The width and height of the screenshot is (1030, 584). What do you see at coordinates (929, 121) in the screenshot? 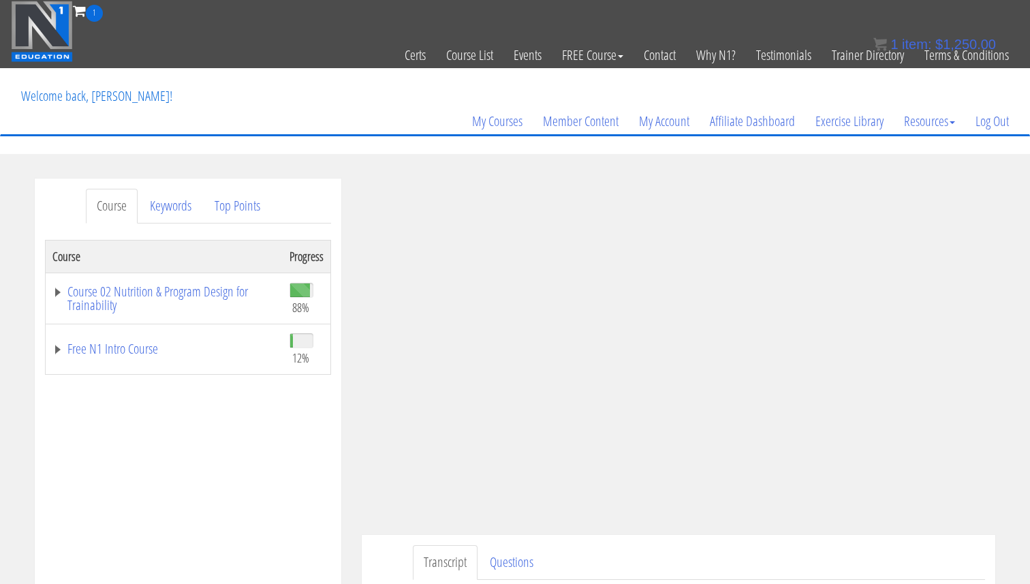
I see `a: Resources` at bounding box center [929, 121].